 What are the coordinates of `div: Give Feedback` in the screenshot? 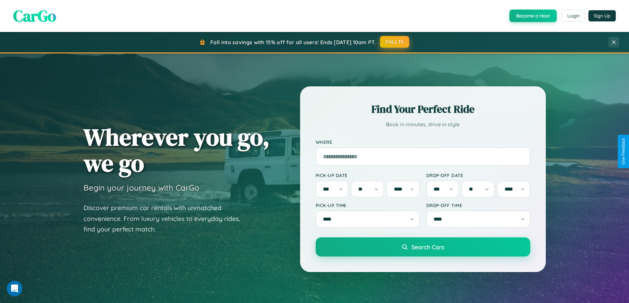 It's located at (623, 151).